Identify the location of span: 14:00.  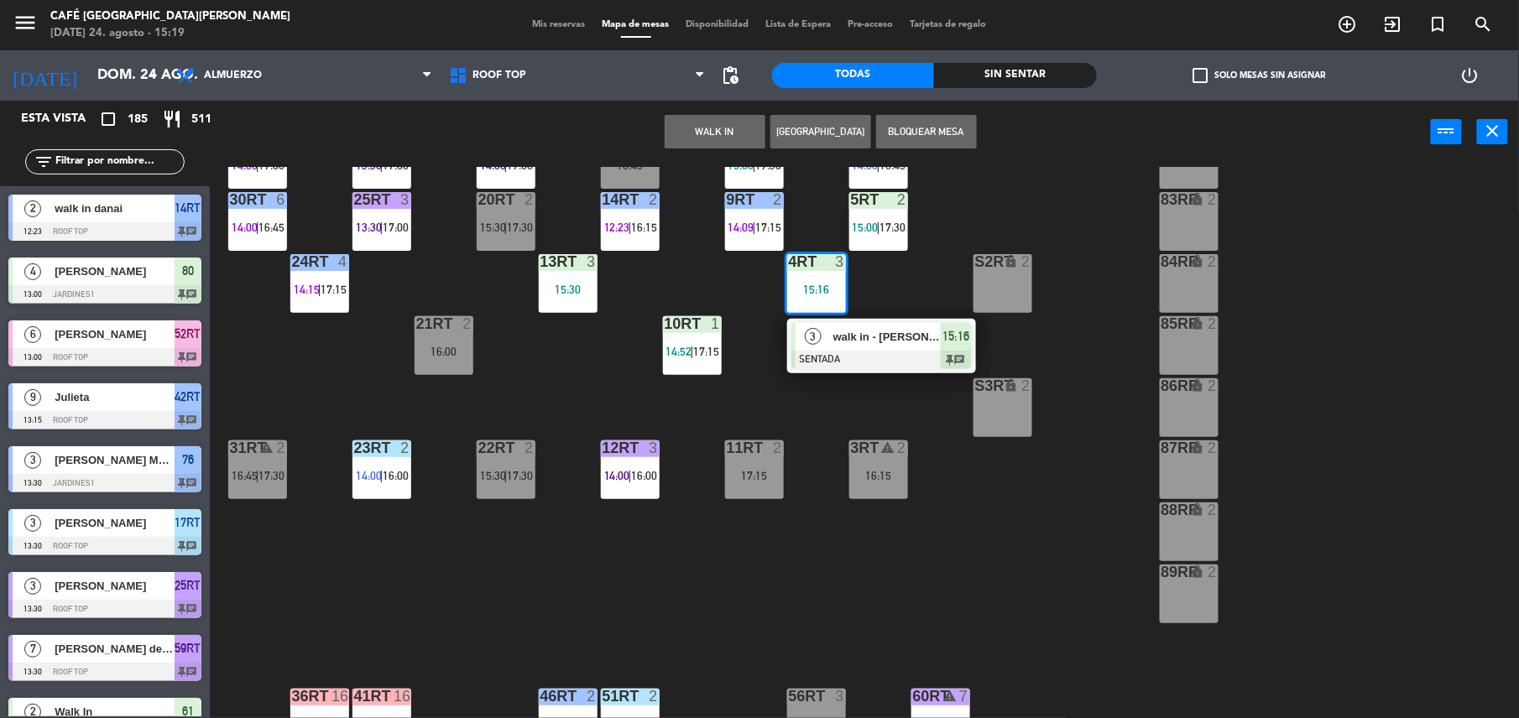
(368, 476).